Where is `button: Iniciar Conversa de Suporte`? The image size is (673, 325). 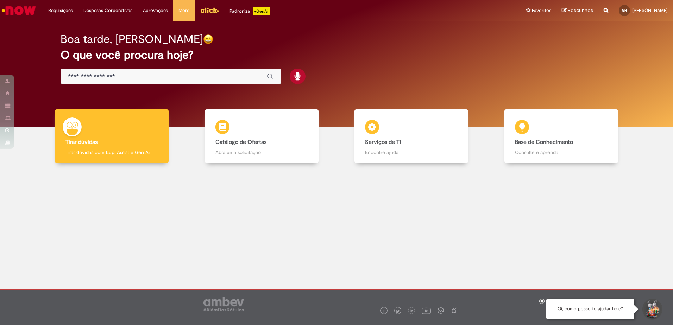 button: Iniciar Conversa de Suporte is located at coordinates (652, 310).